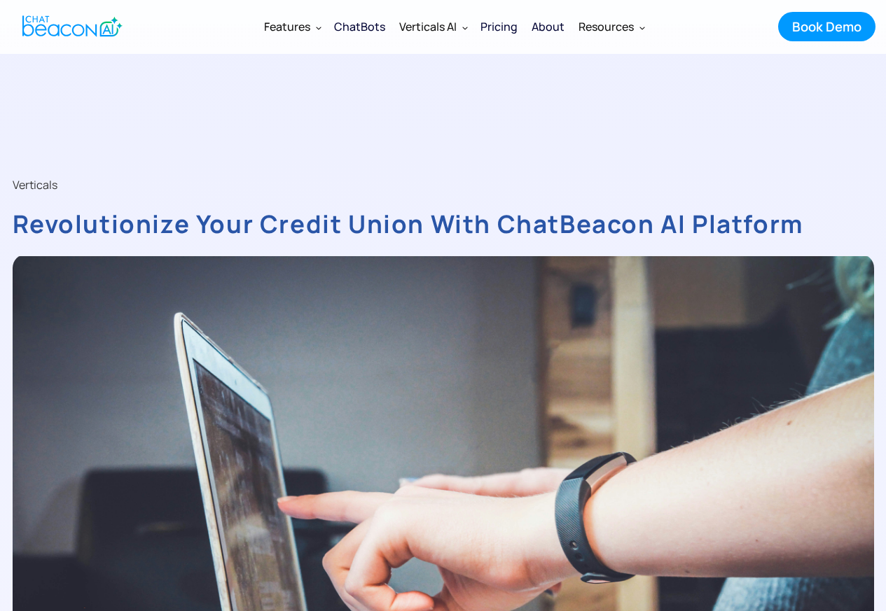 Image resolution: width=886 pixels, height=611 pixels. Describe the element at coordinates (826, 27) in the screenshot. I see `a: Book Demo` at that location.